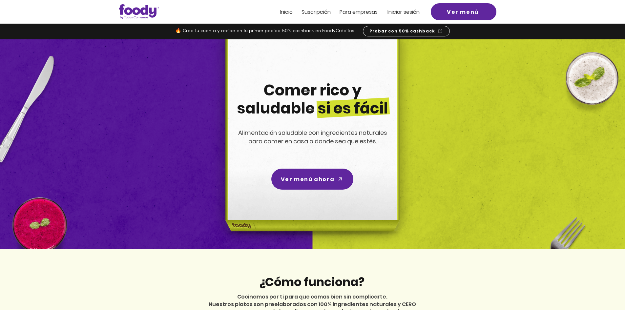 This screenshot has height=310, width=625. I want to click on span: Alimentación saludable con ingredientes naturales para comer en casa o donde sea que estés., so click(313, 137).